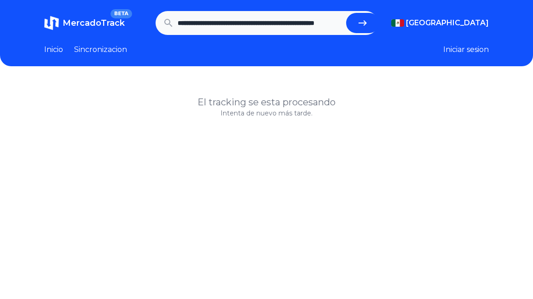 Image resolution: width=533 pixels, height=299 pixels. Describe the element at coordinates (100, 50) in the screenshot. I see `a: Sincronizacion` at that location.